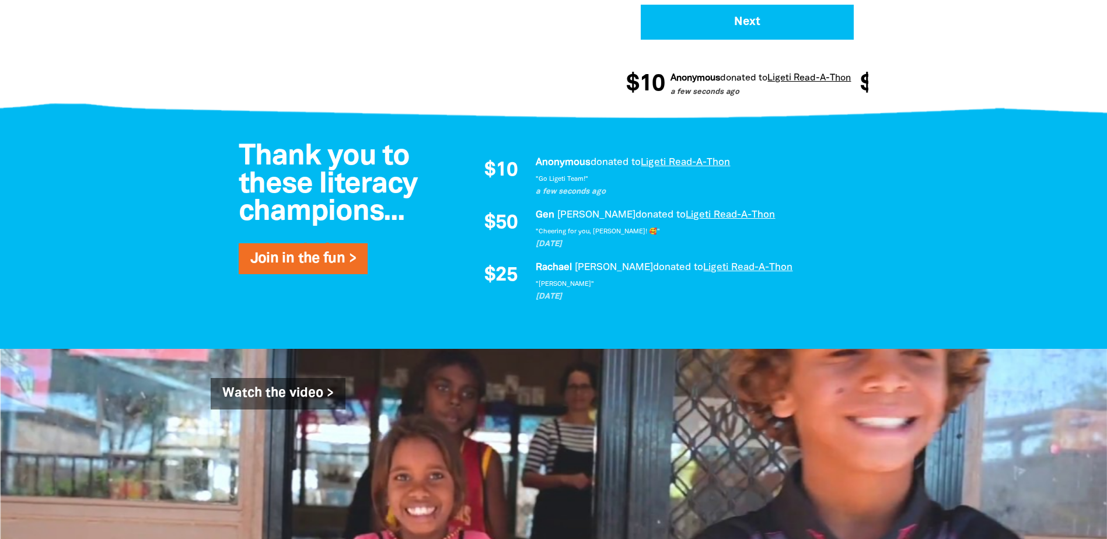 Image resolution: width=1107 pixels, height=539 pixels. What do you see at coordinates (747, 22) in the screenshot?
I see `button: Pay with Credit Card` at bounding box center [747, 22].